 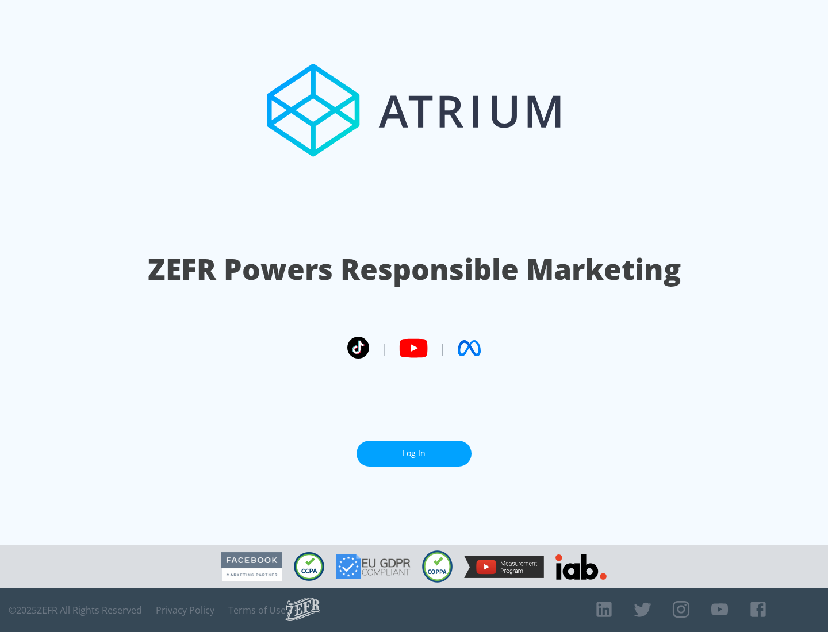 I want to click on img: Facebook Marketing Partner, so click(x=252, y=567).